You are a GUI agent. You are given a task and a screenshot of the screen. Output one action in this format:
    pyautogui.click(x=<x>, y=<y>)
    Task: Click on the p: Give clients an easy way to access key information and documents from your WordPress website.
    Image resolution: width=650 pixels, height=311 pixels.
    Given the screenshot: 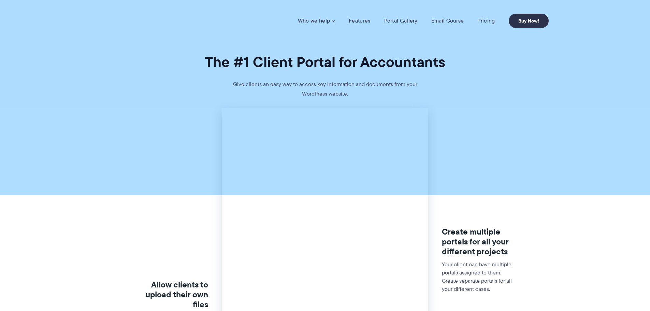 What is the action you would take?
    pyautogui.click(x=325, y=94)
    